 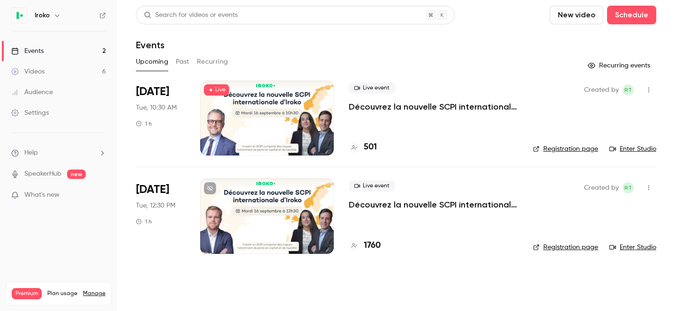 I want to click on h6: Iroko, so click(x=42, y=15).